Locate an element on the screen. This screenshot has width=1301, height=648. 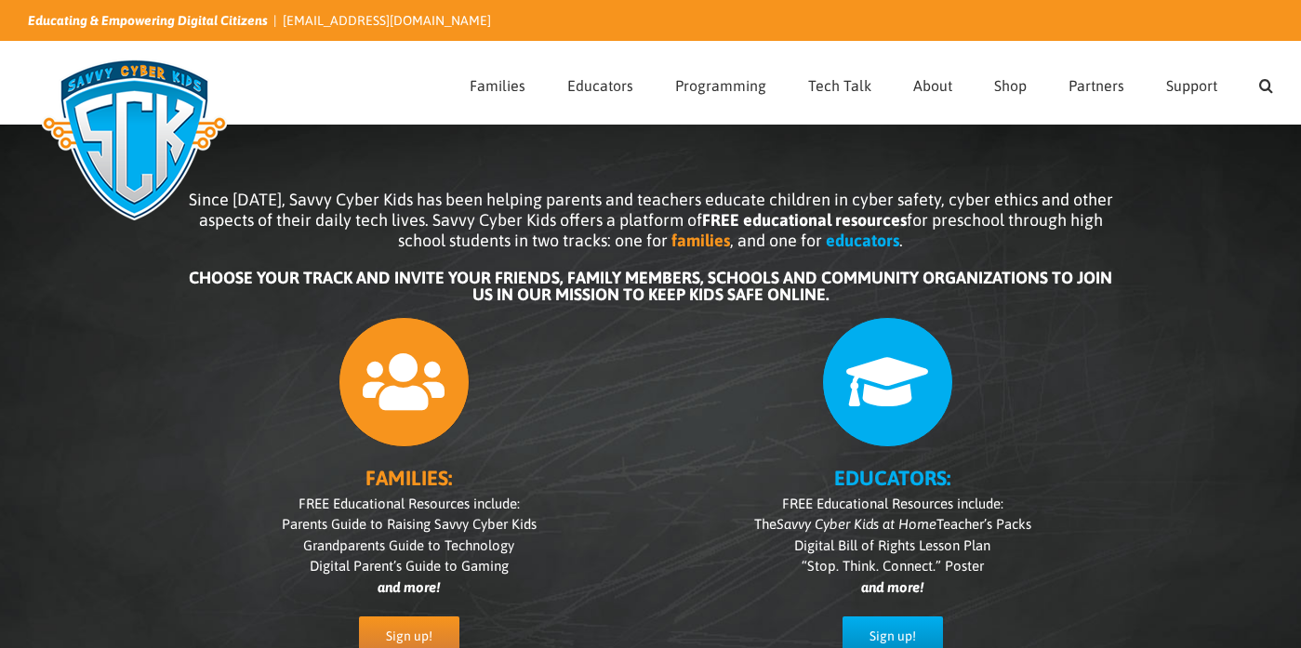
span: About is located at coordinates (933, 86).